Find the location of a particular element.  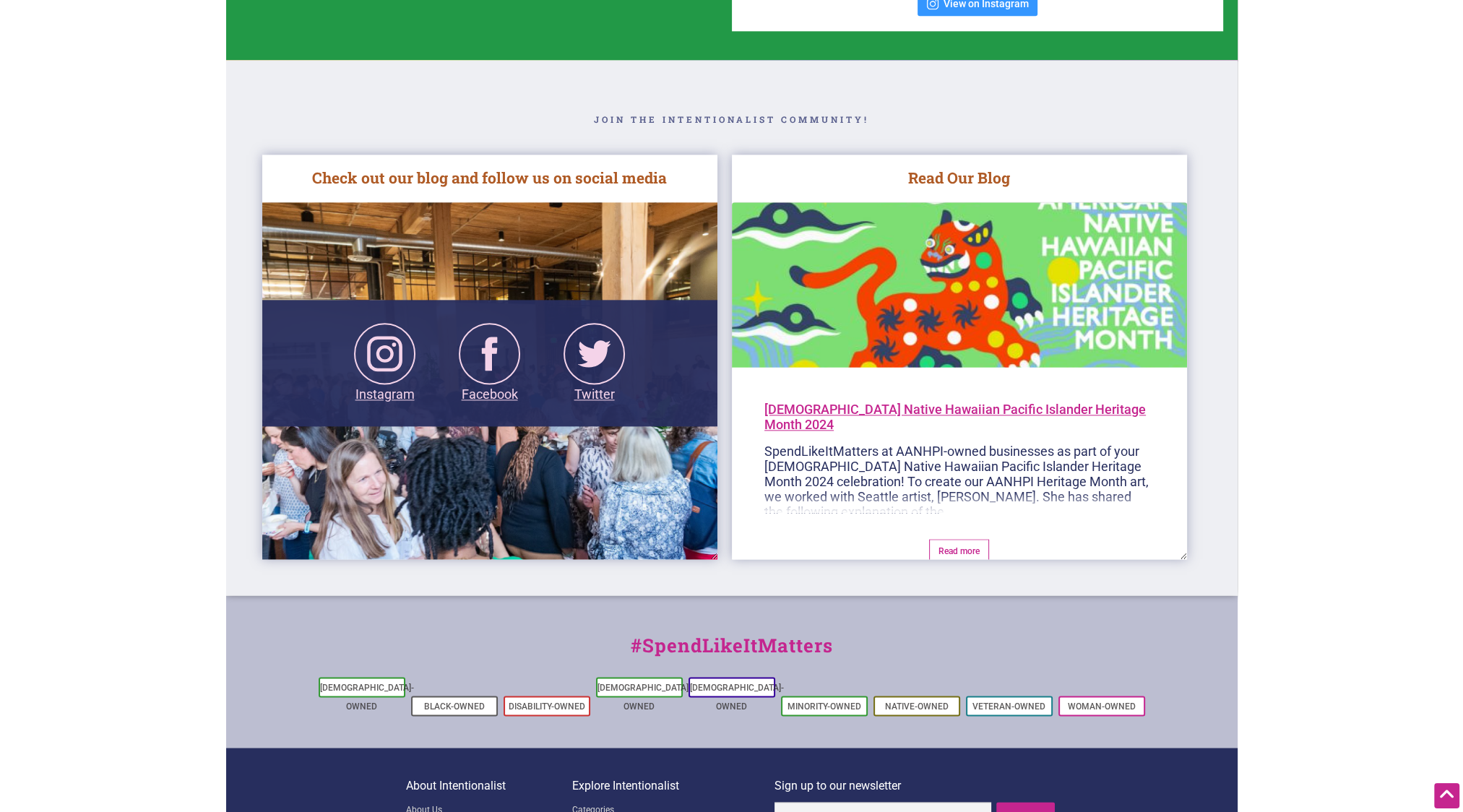

a: Woman-Owned is located at coordinates (1102, 707).